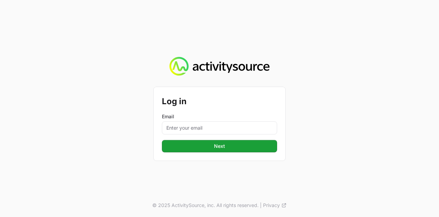 This screenshot has width=439, height=217. What do you see at coordinates (220, 146) in the screenshot?
I see `span: Next` at bounding box center [220, 146].